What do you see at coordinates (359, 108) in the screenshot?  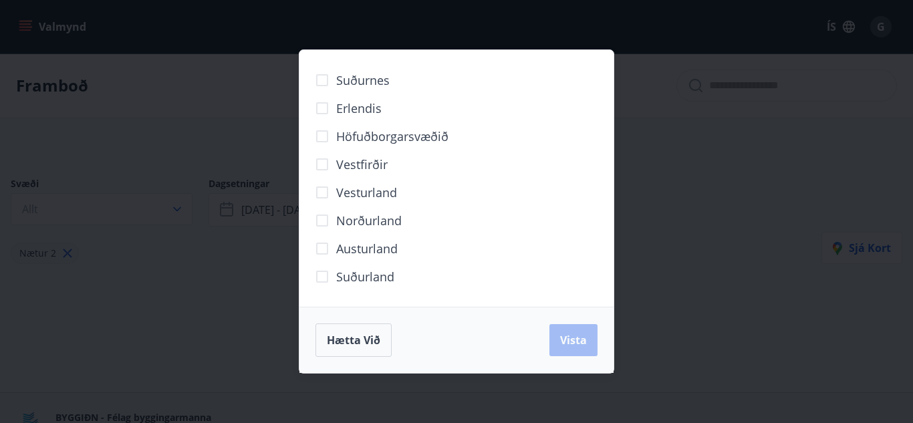 I see `span: Erlendis` at bounding box center [359, 108].